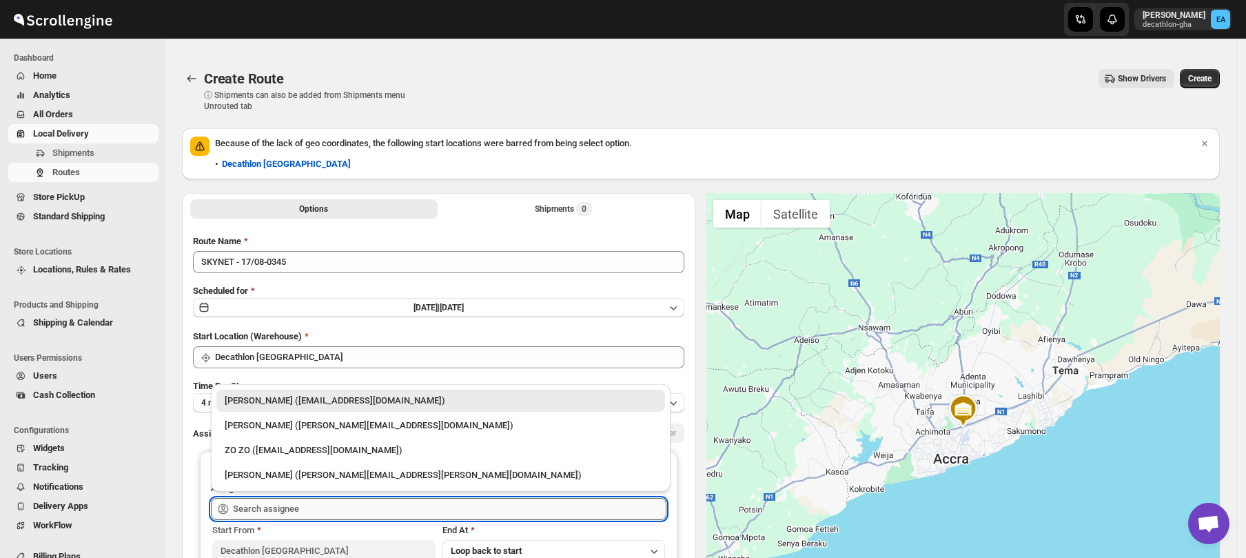 The width and height of the screenshot is (1246, 558). What do you see at coordinates (707, 143) in the screenshot?
I see `p: Because of the lack of geo coordinates, the following start locations were barred from being sele...` at bounding box center [707, 143].